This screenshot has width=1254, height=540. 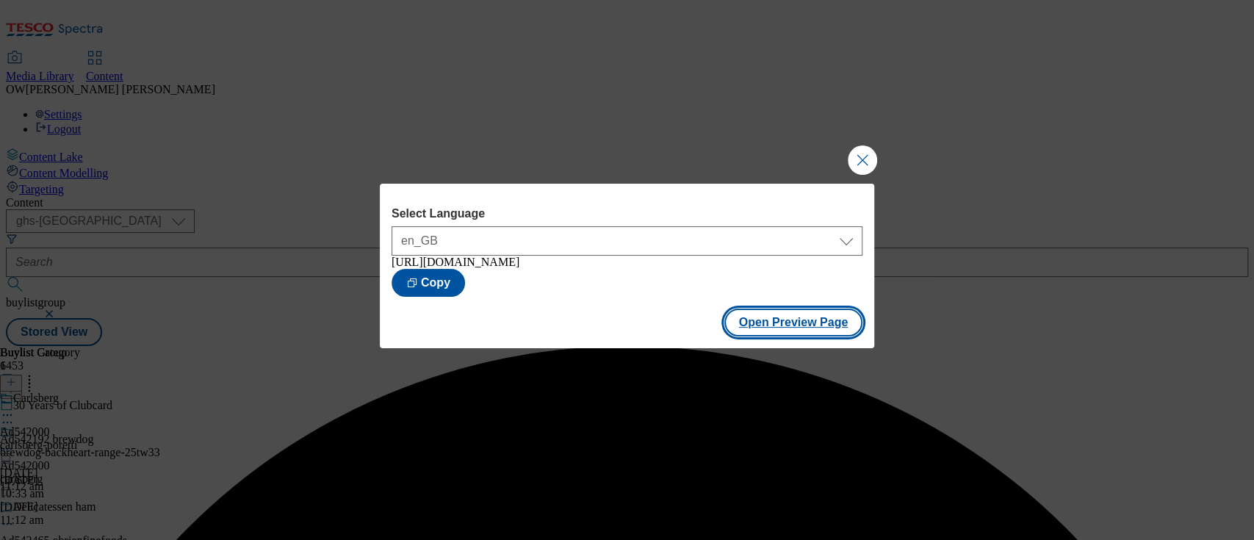 I want to click on button: Copy, so click(x=428, y=283).